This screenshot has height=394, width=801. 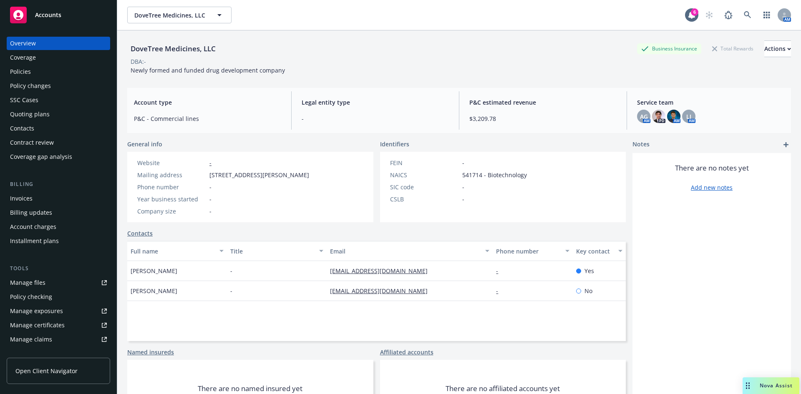 What do you see at coordinates (58, 297) in the screenshot?
I see `a: Policy checking` at bounding box center [58, 297].